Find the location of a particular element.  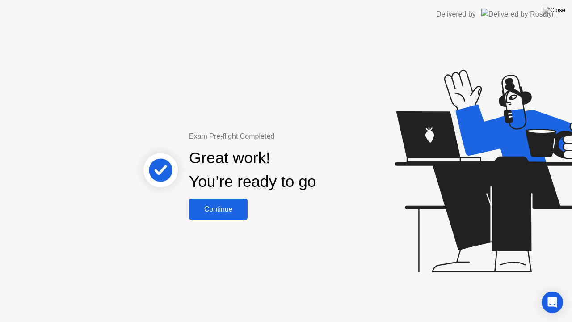

div: Open Intercom Messenger is located at coordinates (553, 302).